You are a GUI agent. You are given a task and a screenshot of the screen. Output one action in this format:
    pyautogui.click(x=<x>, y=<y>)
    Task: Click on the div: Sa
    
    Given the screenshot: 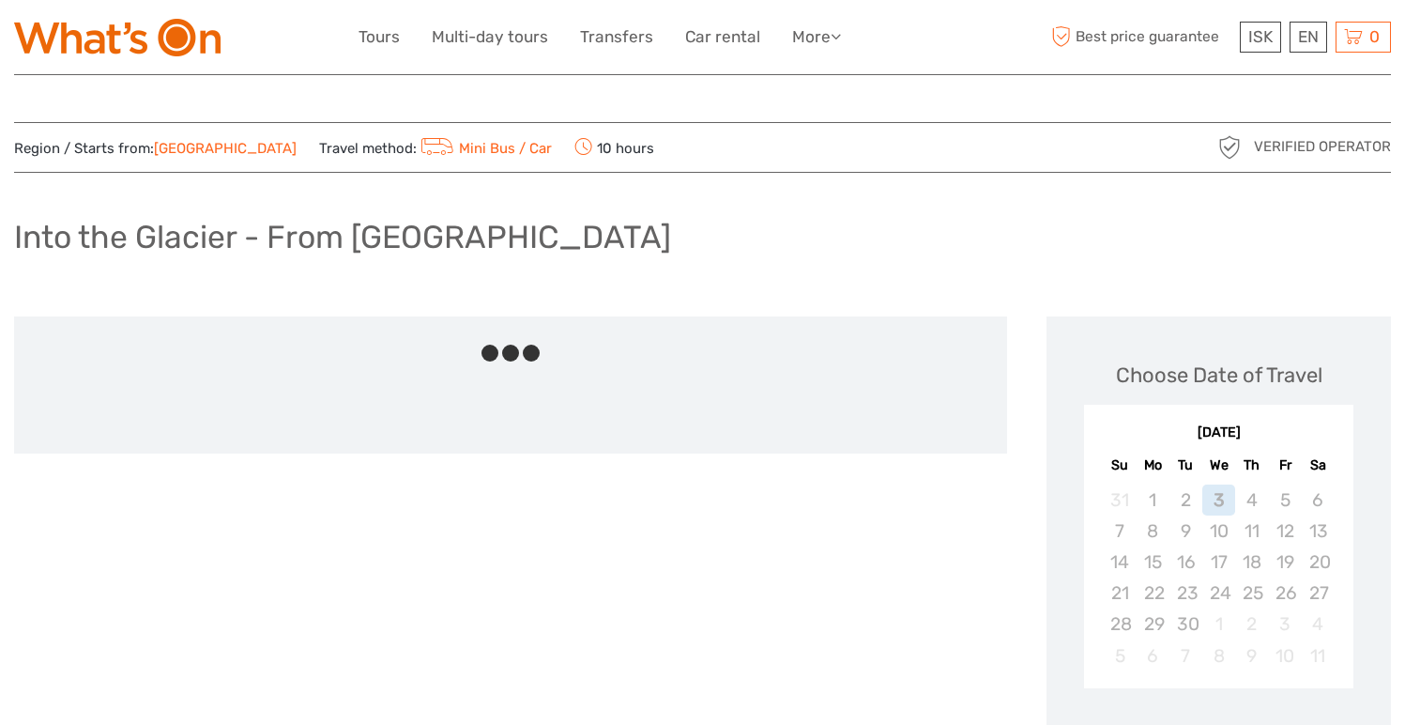 What is the action you would take?
    pyautogui.click(x=1318, y=465)
    